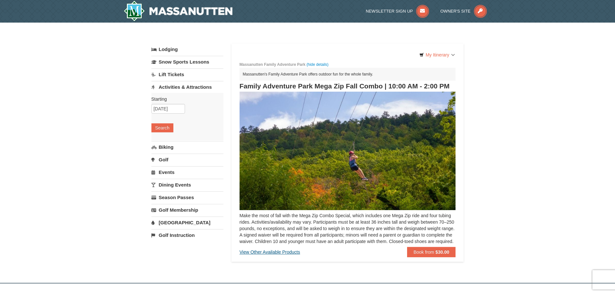  What do you see at coordinates (270, 252) in the screenshot?
I see `div: View Other Available Products` at bounding box center [270, 252].